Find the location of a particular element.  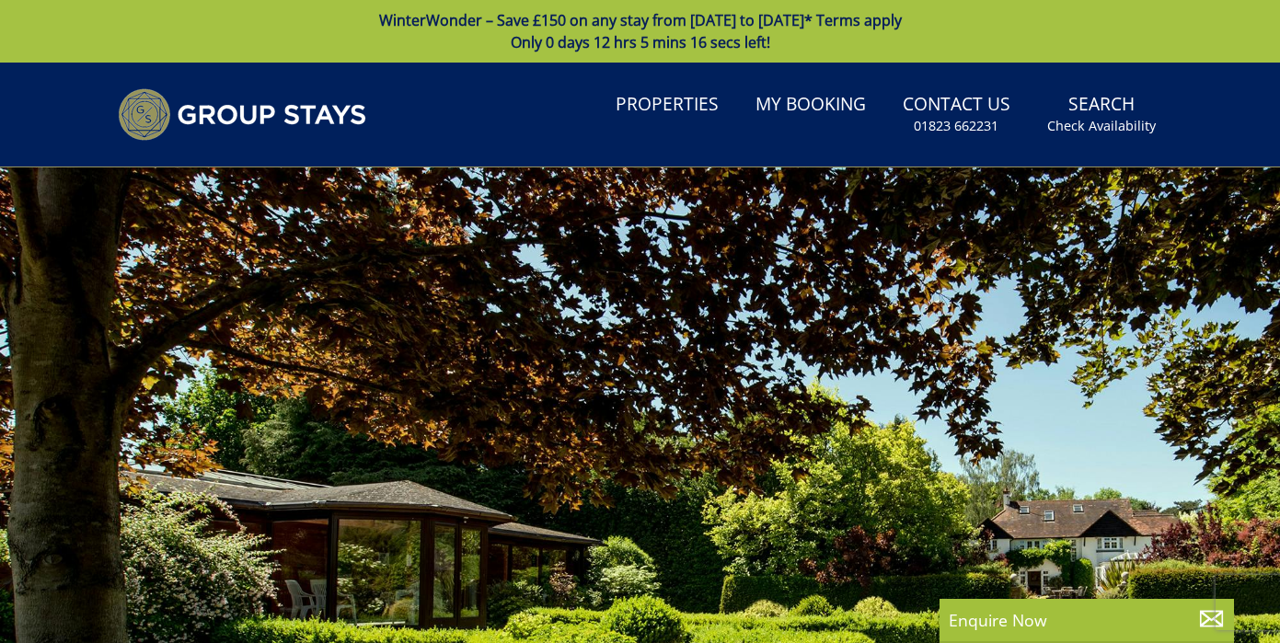

img: Group Stays is located at coordinates (242, 114).